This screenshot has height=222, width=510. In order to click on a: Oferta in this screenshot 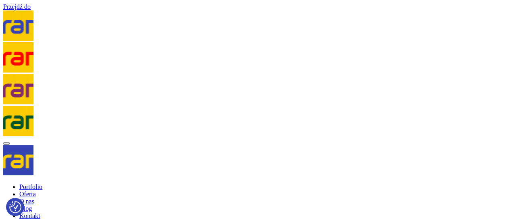, I will do `click(27, 194)`.